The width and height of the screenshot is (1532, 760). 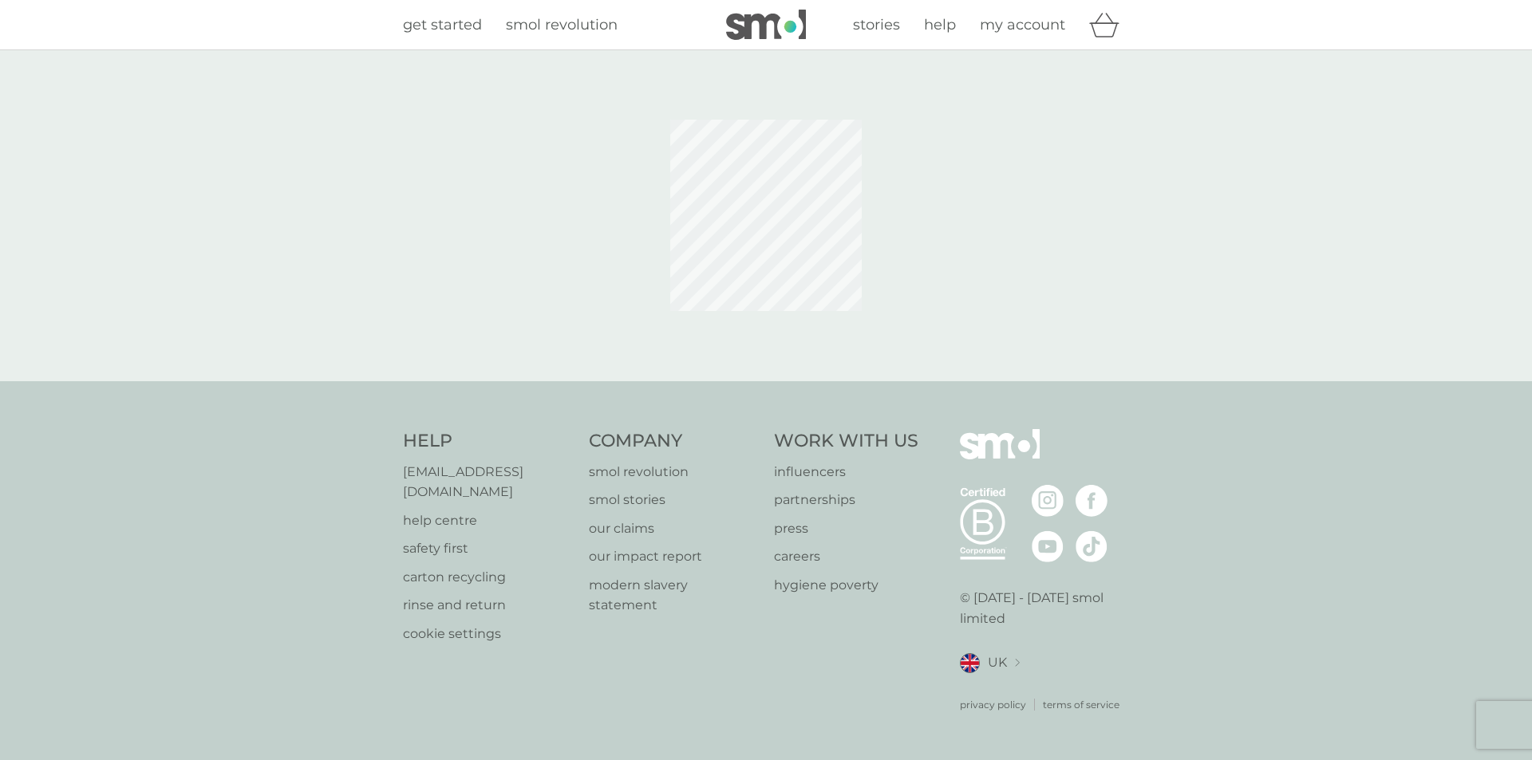 What do you see at coordinates (488, 606) in the screenshot?
I see `p: rinse and return` at bounding box center [488, 606].